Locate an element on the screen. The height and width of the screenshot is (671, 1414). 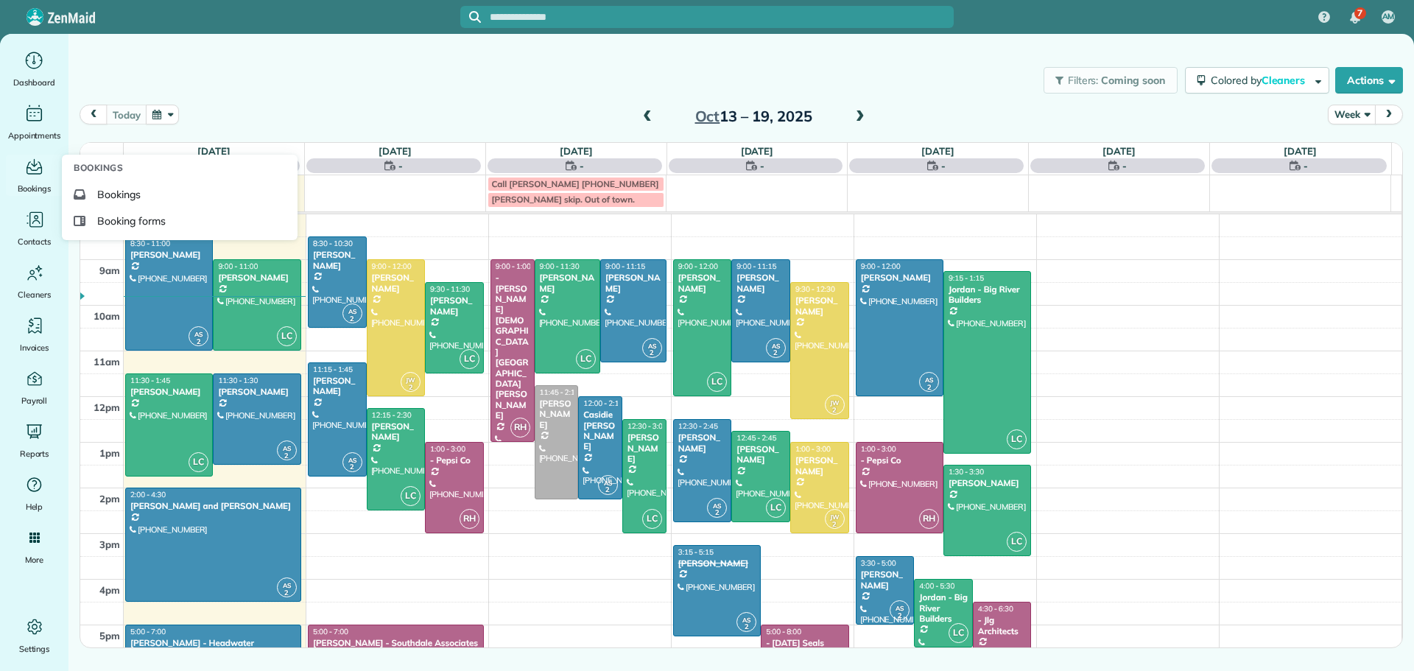
span: 5:00 - 8:00 is located at coordinates (783, 631).